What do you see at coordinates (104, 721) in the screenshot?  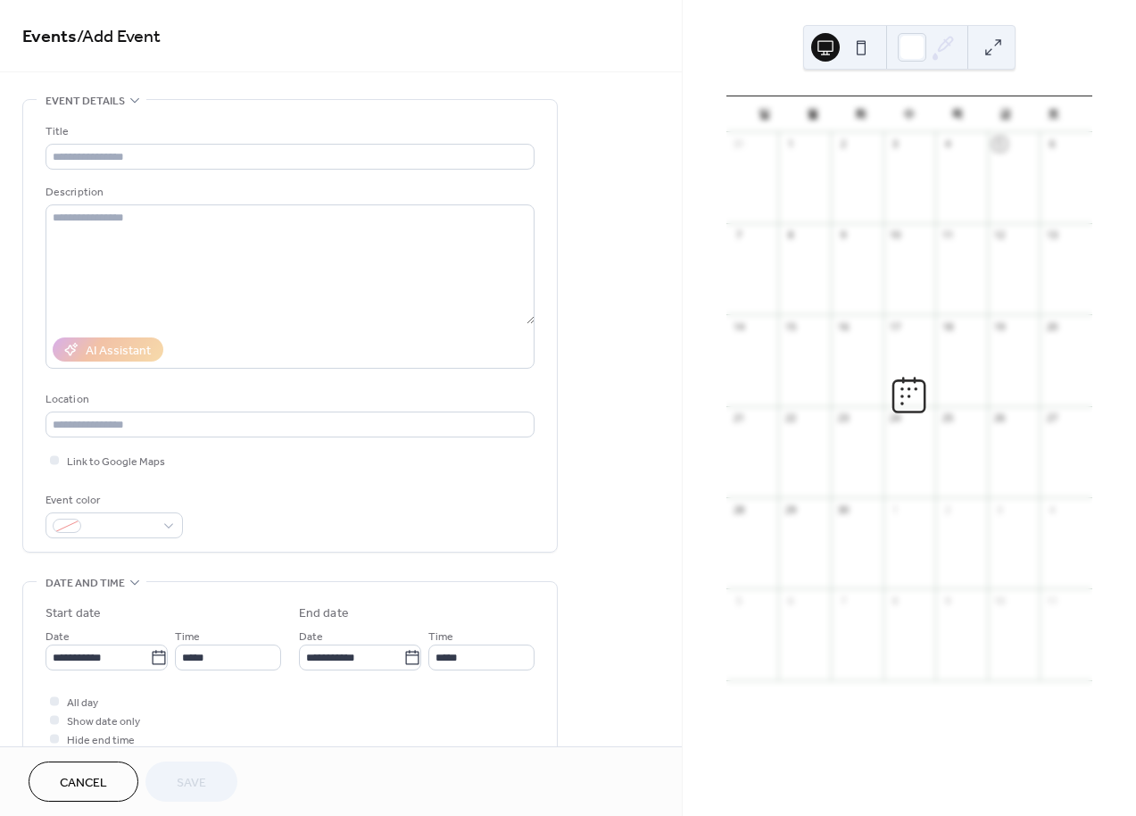 I see `span: Show date only` at bounding box center [104, 721].